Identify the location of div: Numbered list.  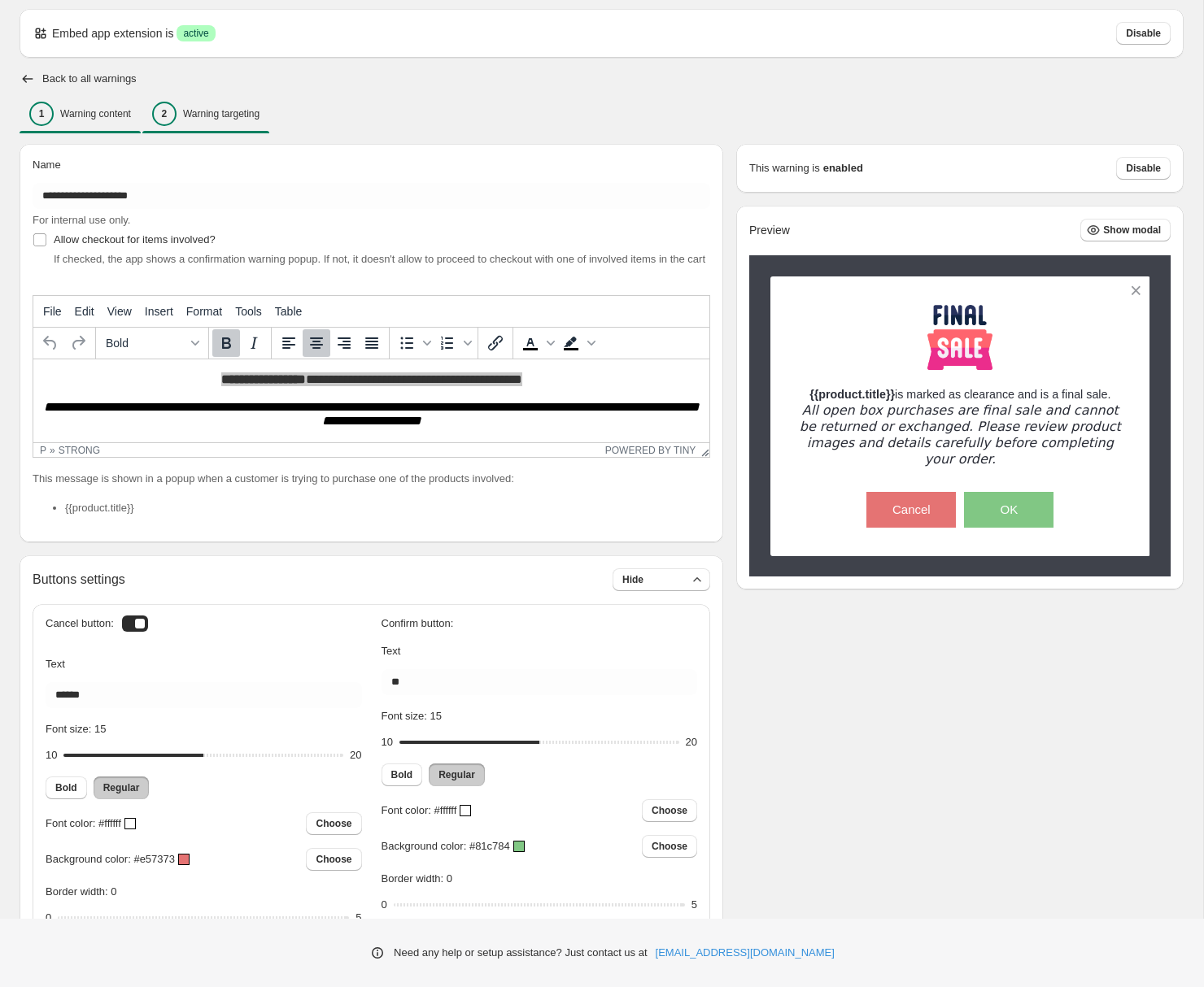
(454, 343).